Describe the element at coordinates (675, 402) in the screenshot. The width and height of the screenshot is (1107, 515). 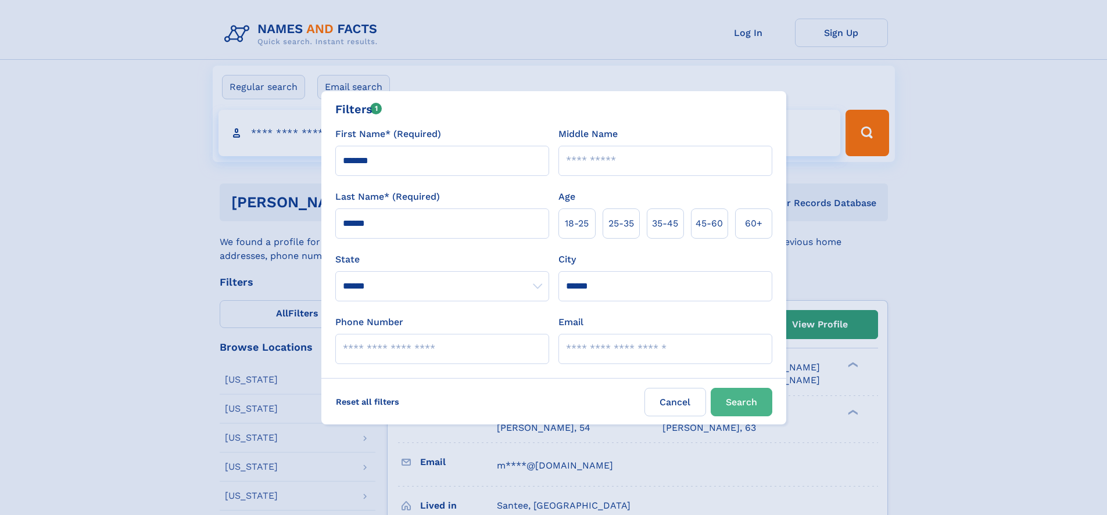
I see `label: Cancel` at that location.